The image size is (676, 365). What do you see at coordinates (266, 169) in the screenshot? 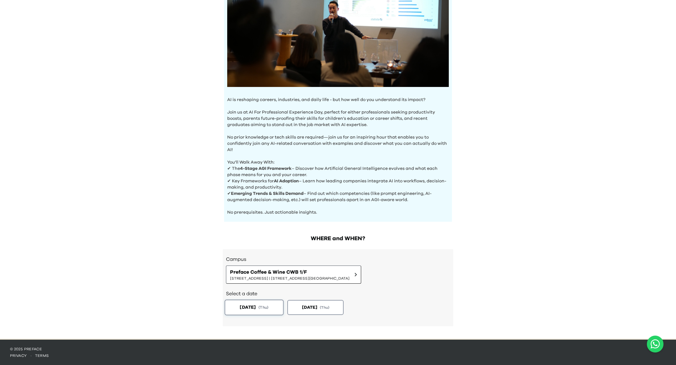
I see `b: 4-Stage AGI Framework` at bounding box center [266, 169].